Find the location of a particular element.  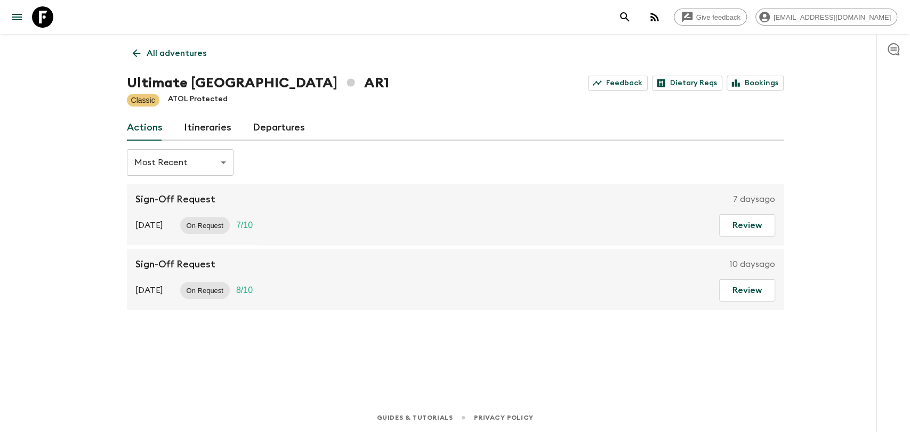

a: Dietary Reqs is located at coordinates (687, 83).